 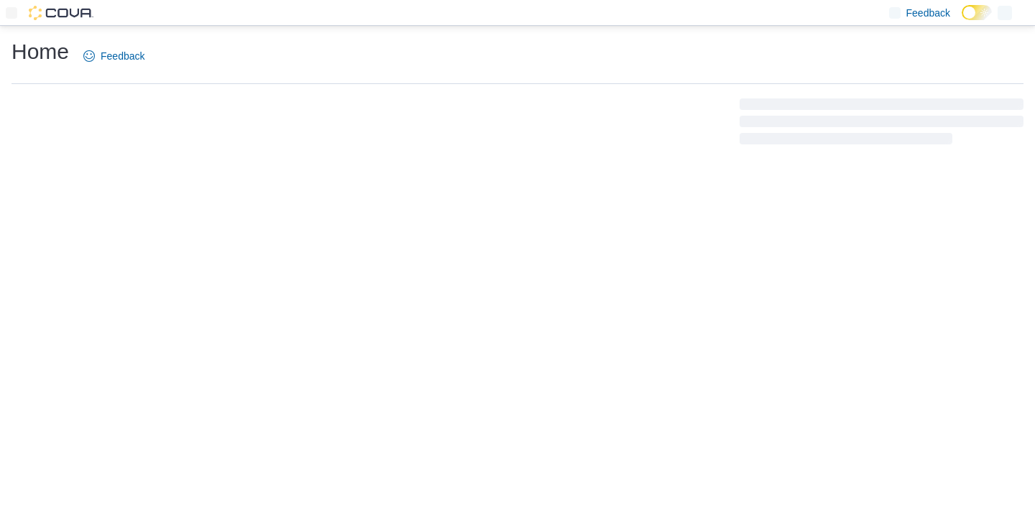 What do you see at coordinates (881, 124) in the screenshot?
I see `span: Loading` at bounding box center [881, 124].